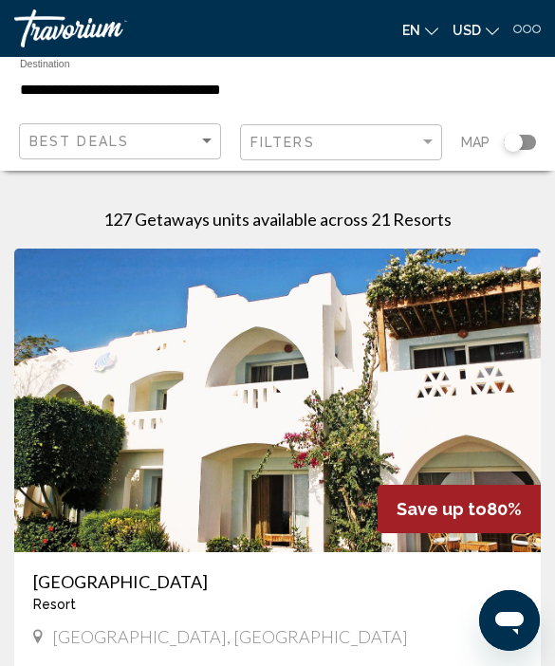  What do you see at coordinates (54, 604) in the screenshot?
I see `span: Resort` at bounding box center [54, 604].